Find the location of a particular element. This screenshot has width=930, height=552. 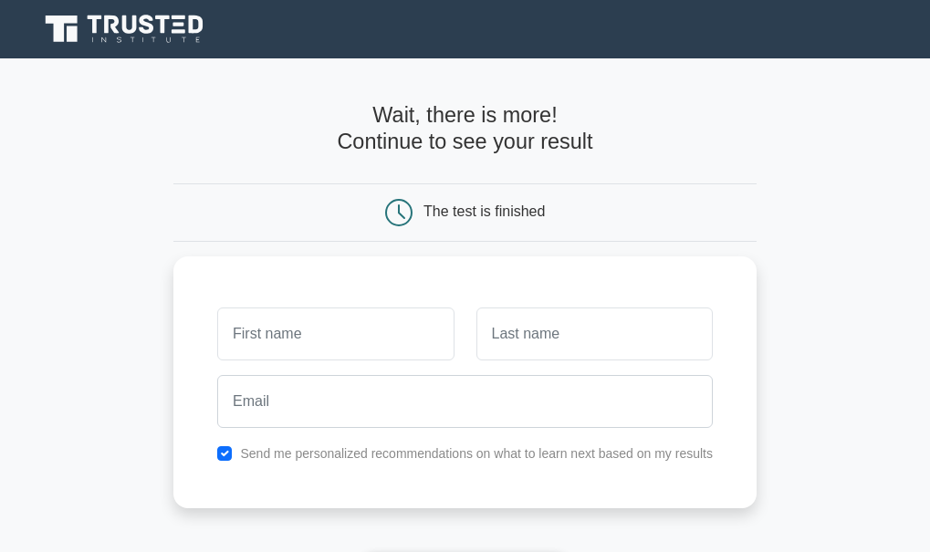

input: First name is located at coordinates (335, 334).